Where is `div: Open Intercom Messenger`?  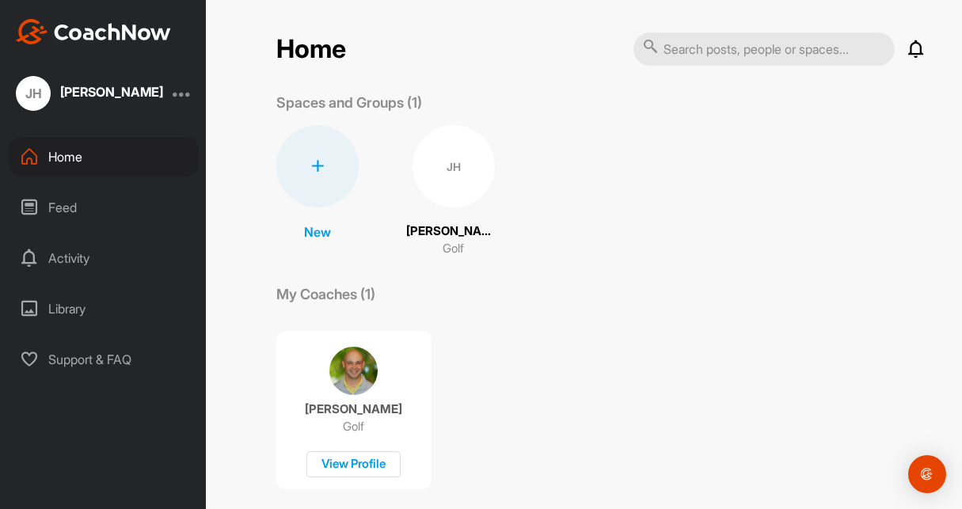
div: Open Intercom Messenger is located at coordinates (927, 474).